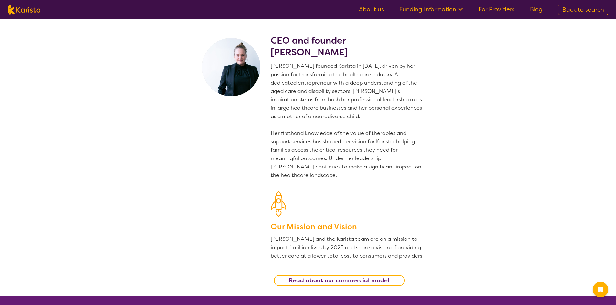 The image size is (616, 305). I want to click on a: About us, so click(371, 9).